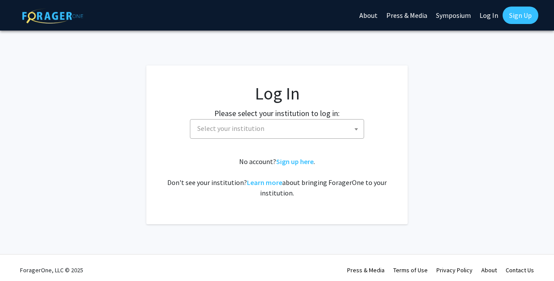  What do you see at coordinates (454, 270) in the screenshot?
I see `a: Privacy Policy` at bounding box center [454, 270].